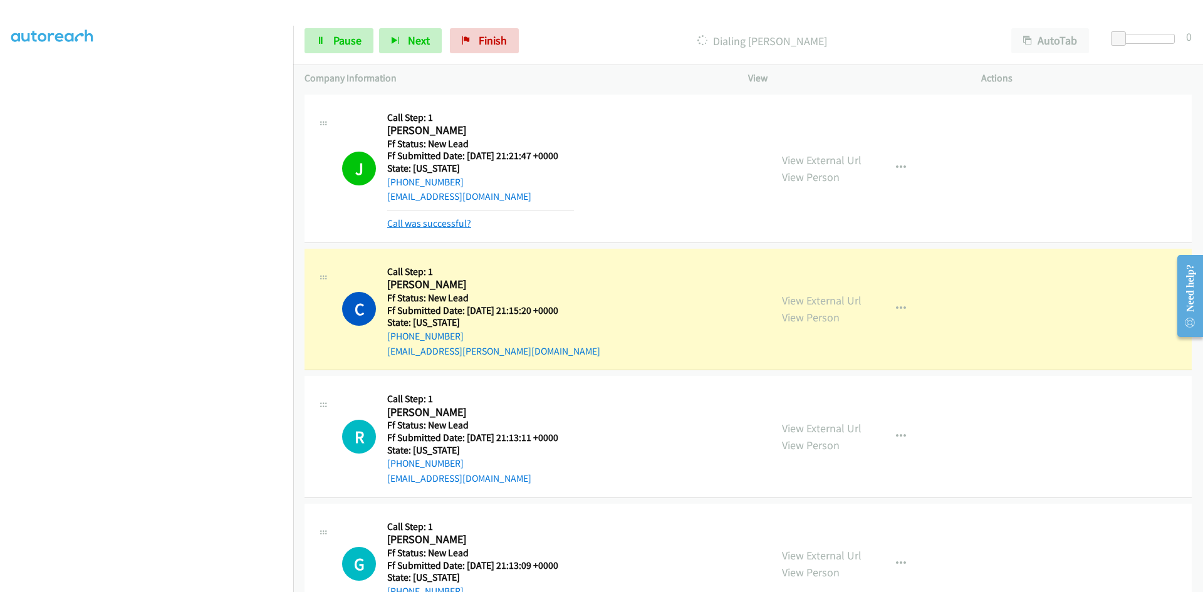  What do you see at coordinates (1146, 39) in the screenshot?
I see `div: Delay between calls (in seconds)` at bounding box center [1146, 39].